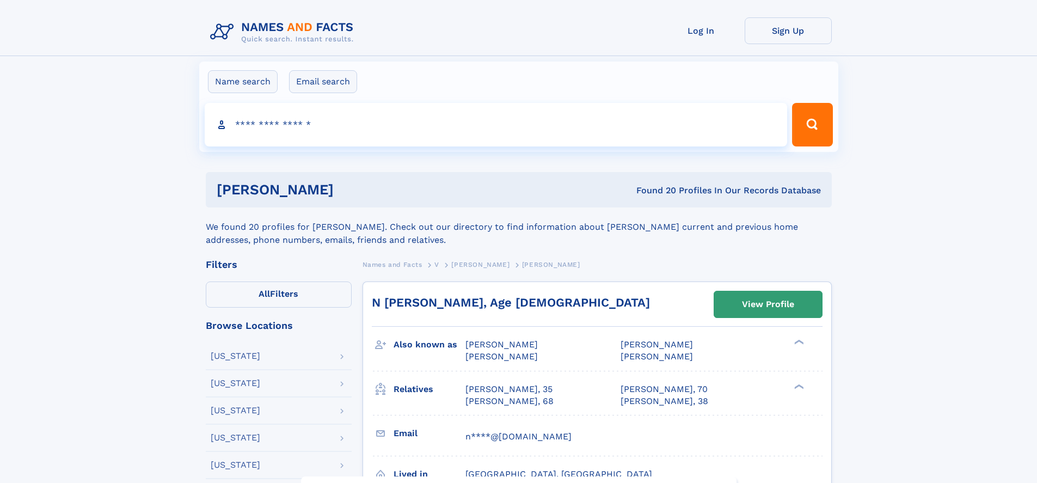  I want to click on label: Email search, so click(323, 82).